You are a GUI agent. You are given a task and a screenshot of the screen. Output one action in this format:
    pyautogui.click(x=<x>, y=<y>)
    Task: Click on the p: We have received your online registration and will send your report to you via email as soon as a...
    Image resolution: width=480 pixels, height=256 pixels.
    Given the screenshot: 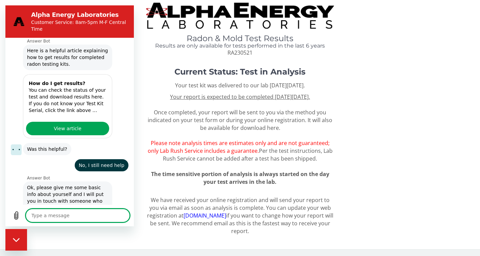 What is the action you would take?
    pyautogui.click(x=240, y=216)
    